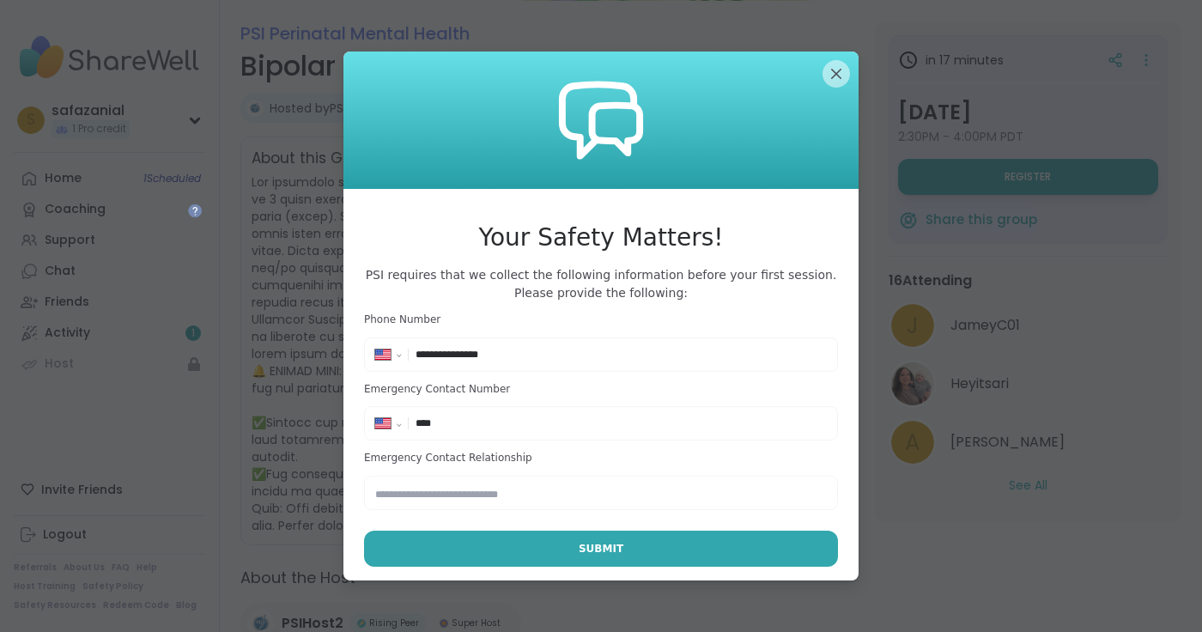 The image size is (1202, 632). I want to click on span: PSI requires that we collect the following information before your first session. Please provide ..., so click(601, 284).